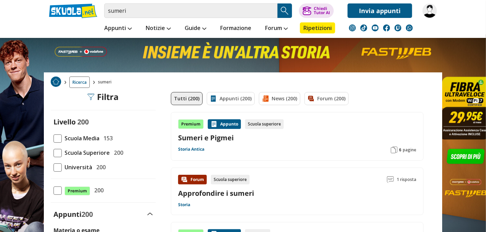 The width and height of the screenshot is (486, 232). I want to click on img: Home, so click(56, 82).